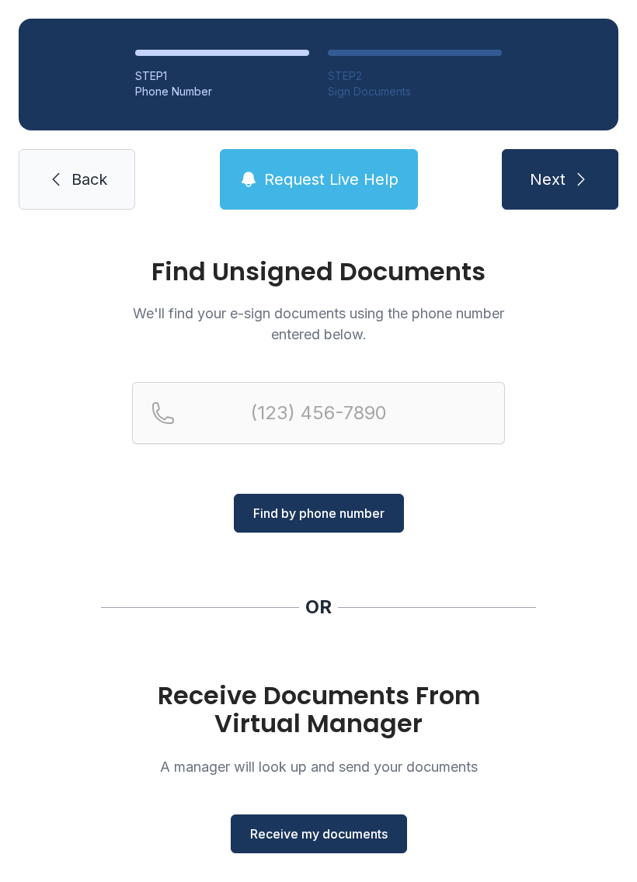 The width and height of the screenshot is (637, 882). Describe the element at coordinates (318, 710) in the screenshot. I see `h1: Receive Documents From Virtual Manager` at that location.